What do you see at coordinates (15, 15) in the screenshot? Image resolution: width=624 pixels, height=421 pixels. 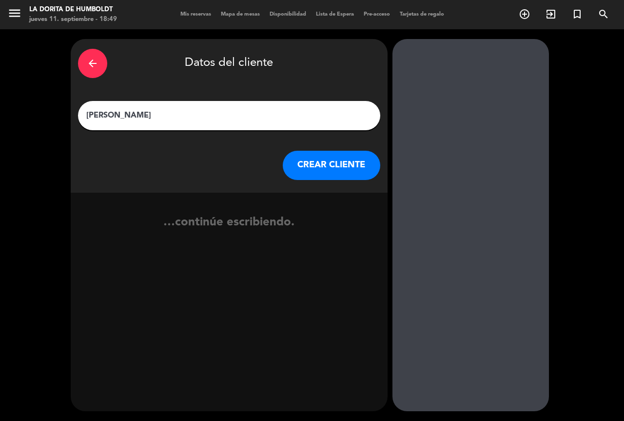 I see `button: menu` at bounding box center [15, 15].